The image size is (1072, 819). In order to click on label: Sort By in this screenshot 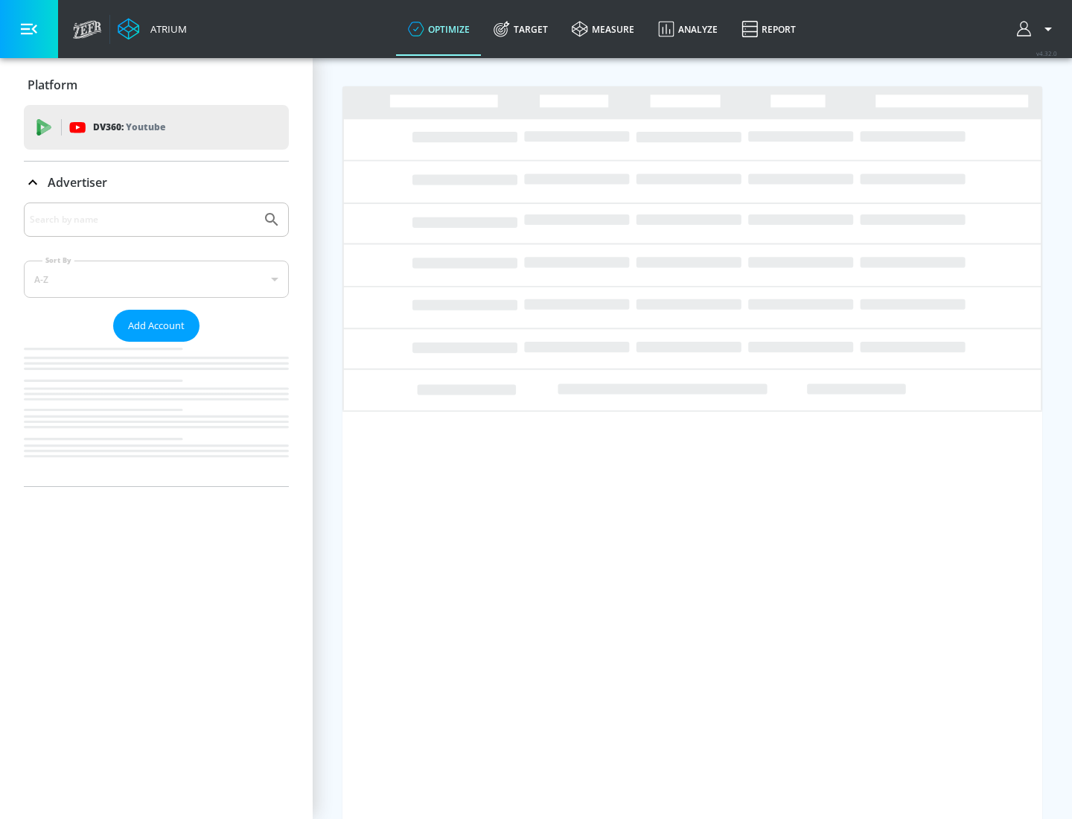, I will do `click(58, 260)`.